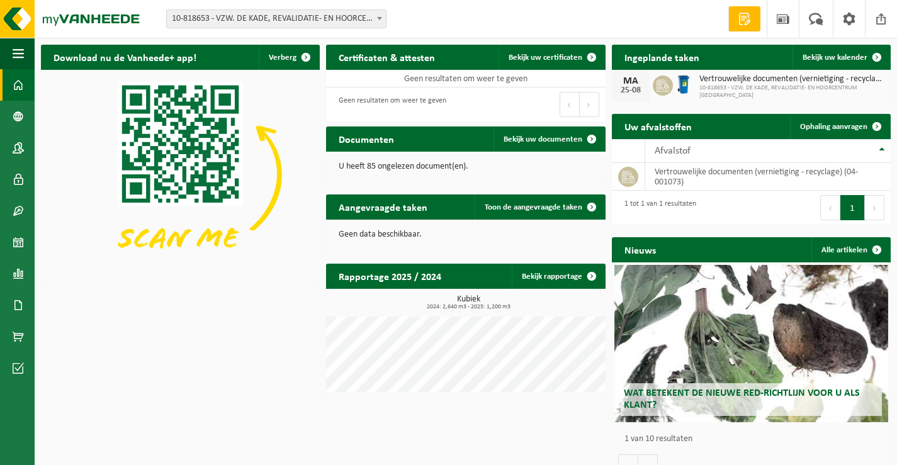 This screenshot has height=465, width=897. What do you see at coordinates (661, 57) in the screenshot?
I see `h2: Ingeplande taken` at bounding box center [661, 57].